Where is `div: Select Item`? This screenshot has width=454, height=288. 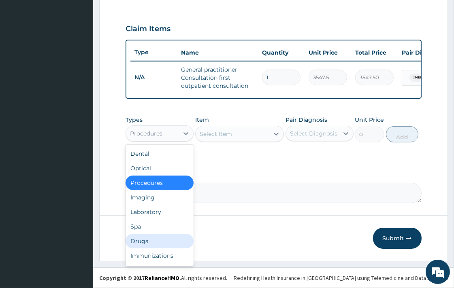 div: Select Item is located at coordinates (216, 134).